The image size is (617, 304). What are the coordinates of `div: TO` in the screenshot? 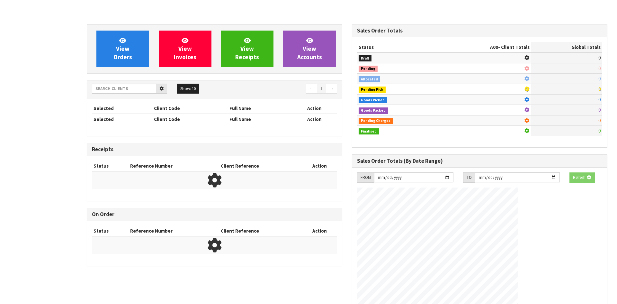 It's located at (469, 177).